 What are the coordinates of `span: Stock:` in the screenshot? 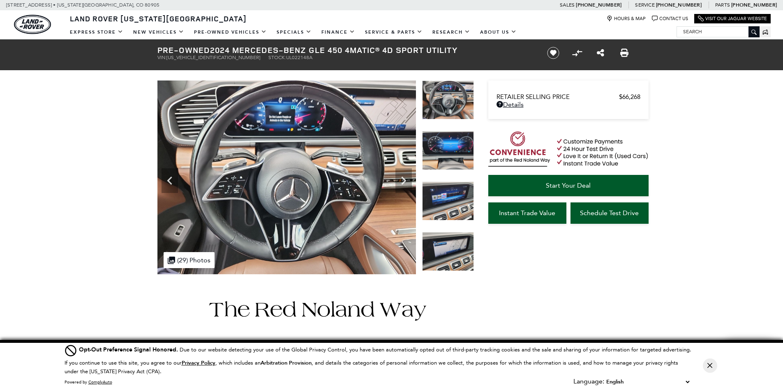 It's located at (277, 58).